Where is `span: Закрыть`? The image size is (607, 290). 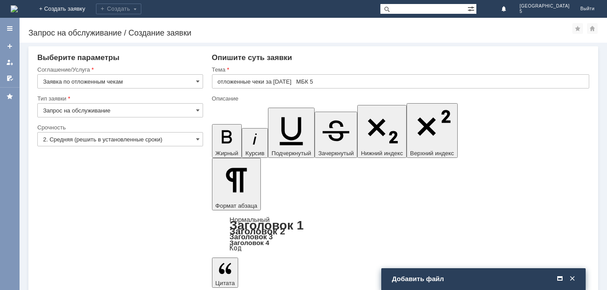 span: Закрыть is located at coordinates (572, 279).